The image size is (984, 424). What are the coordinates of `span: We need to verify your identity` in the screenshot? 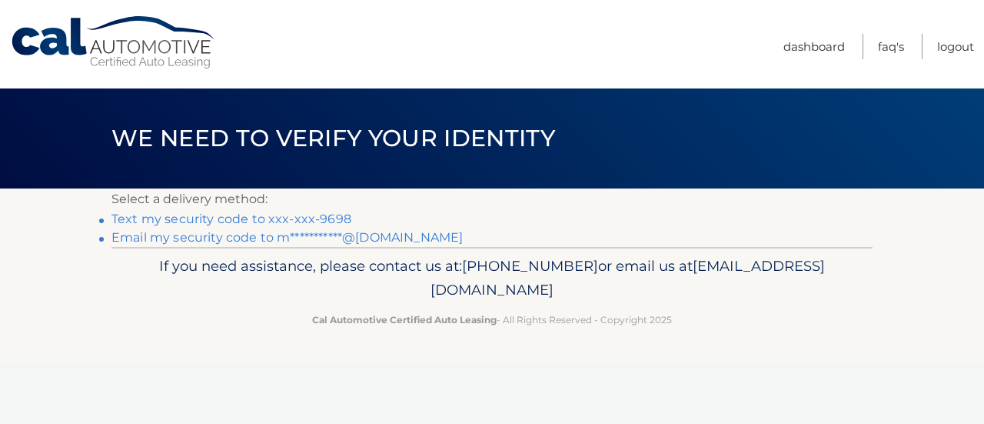 It's located at (333, 138).